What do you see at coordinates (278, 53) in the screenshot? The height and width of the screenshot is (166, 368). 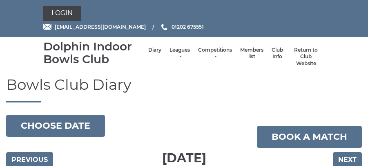 I see `a: Club Info` at bounding box center [278, 53].